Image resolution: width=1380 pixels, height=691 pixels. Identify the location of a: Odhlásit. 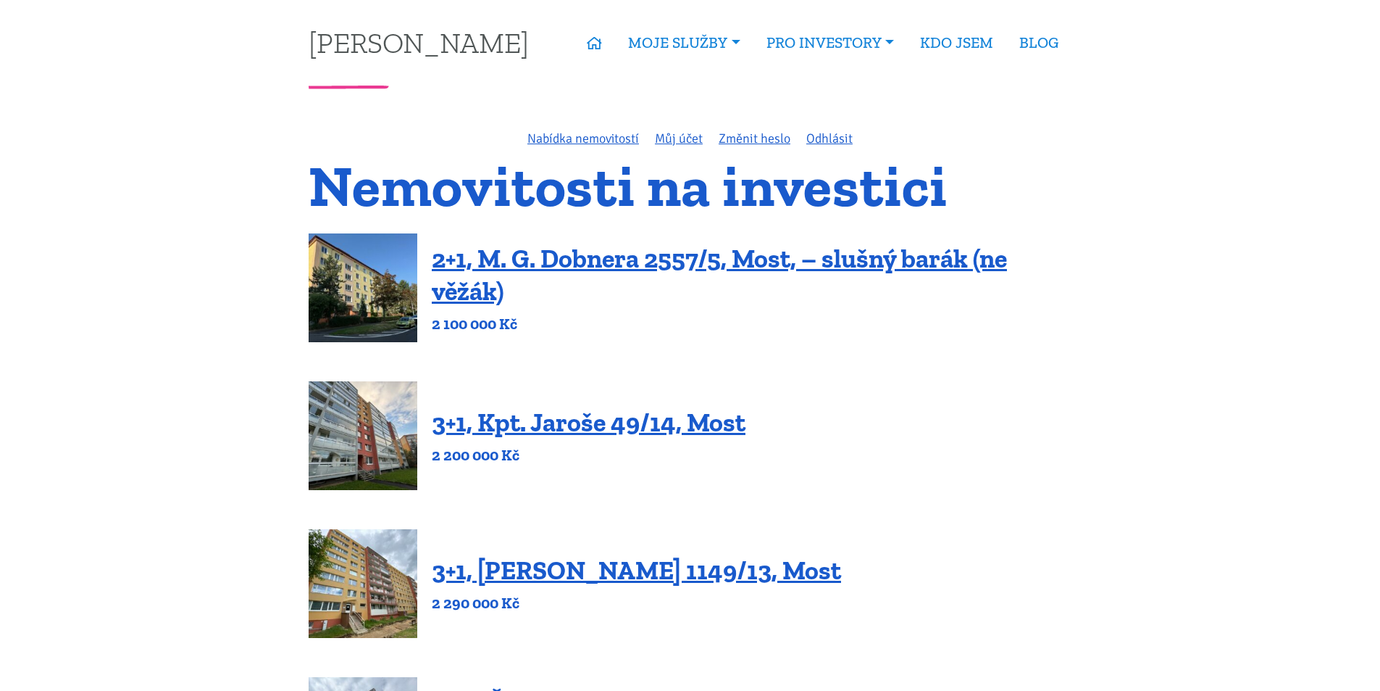
(830, 138).